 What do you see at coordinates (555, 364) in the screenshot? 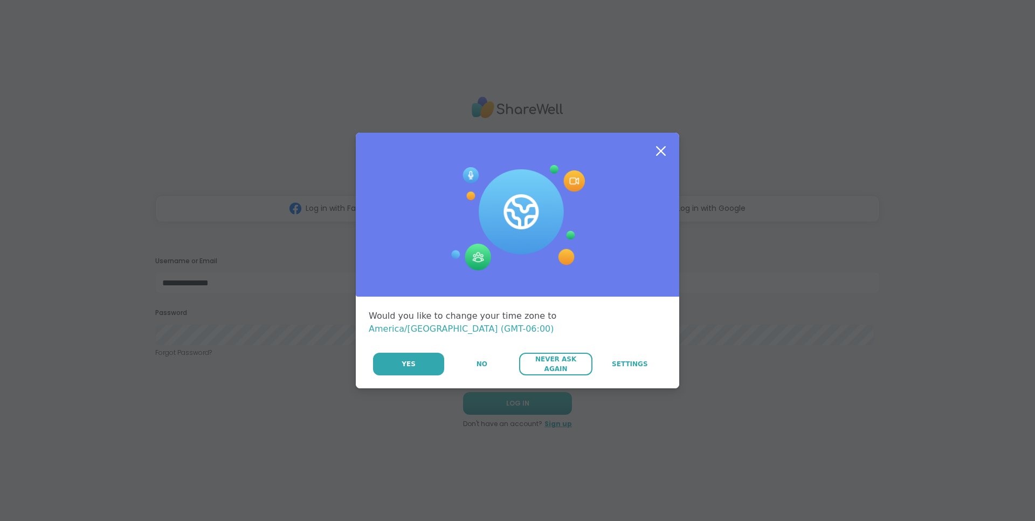
I see `span: Never Ask Again` at bounding box center [555, 364].